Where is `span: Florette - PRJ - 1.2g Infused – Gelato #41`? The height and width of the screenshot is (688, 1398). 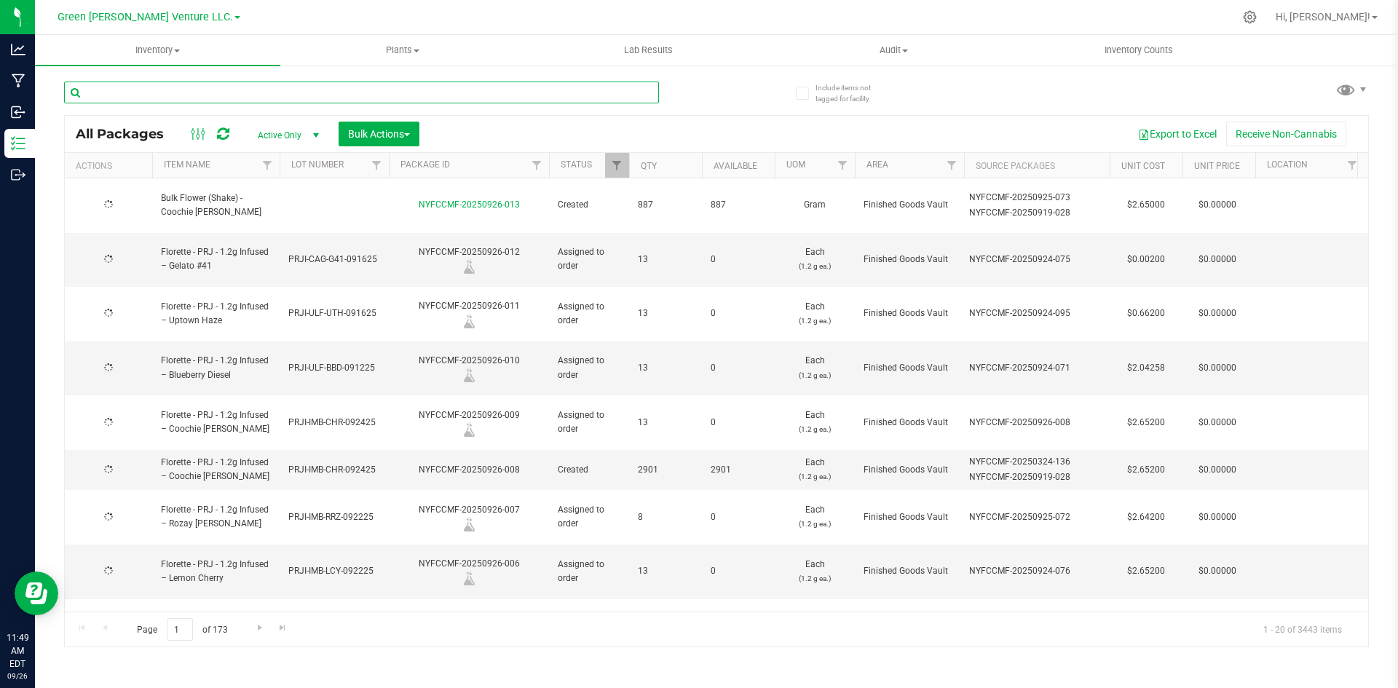 span: Florette - PRJ - 1.2g Infused – Gelato #41 is located at coordinates (215, 259).